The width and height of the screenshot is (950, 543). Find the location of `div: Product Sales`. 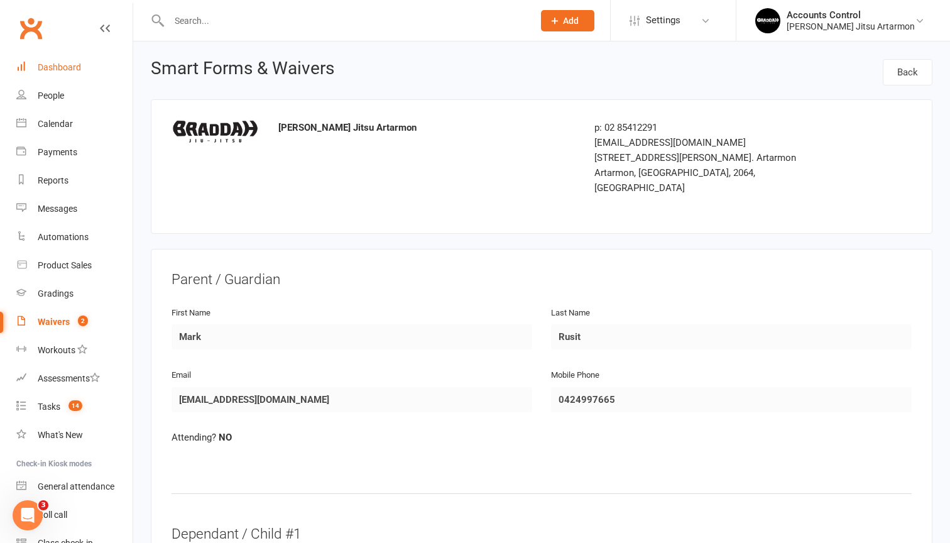

div: Product Sales is located at coordinates (65, 265).